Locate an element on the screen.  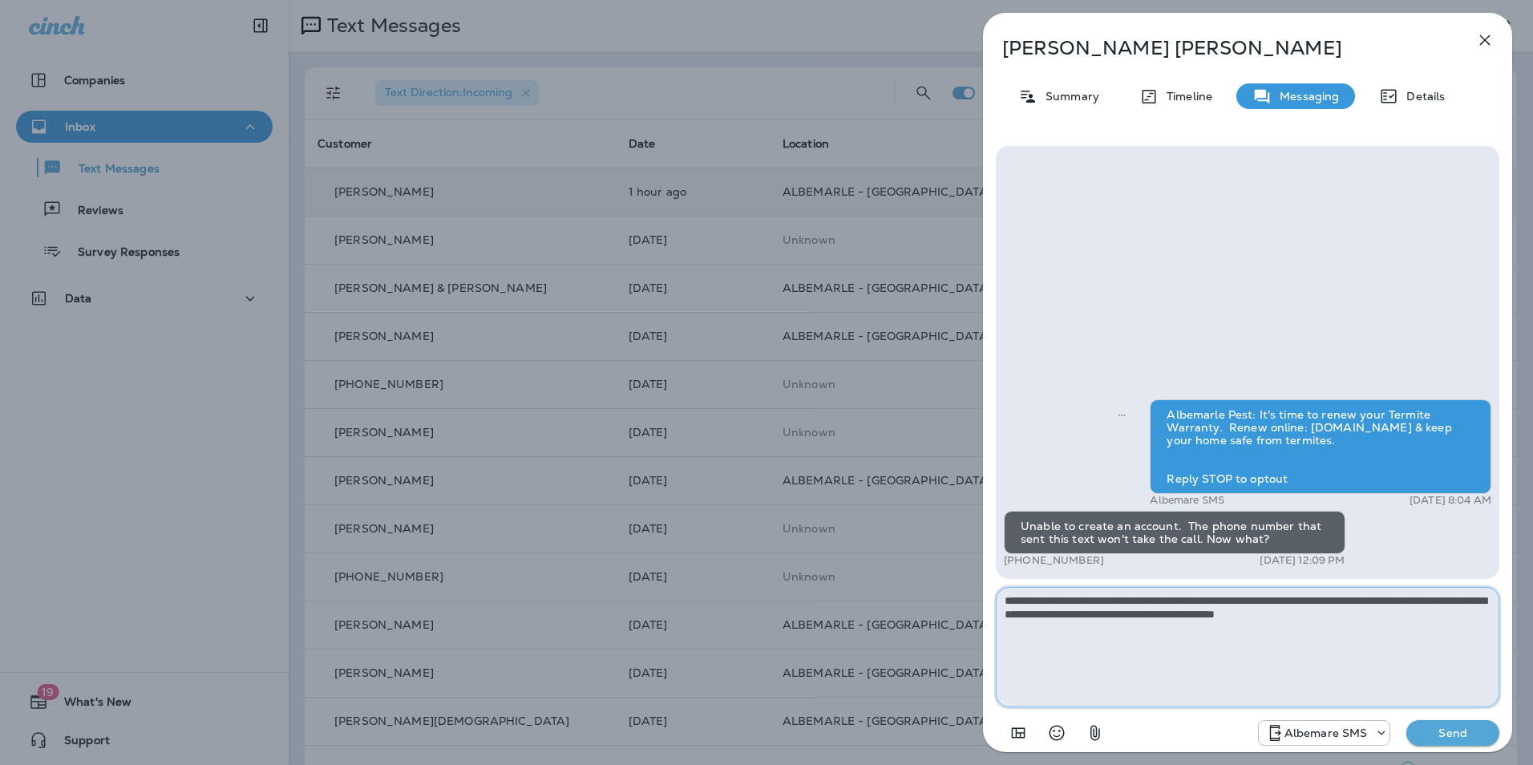
div: Unable to create an account. The phone number that sent this text won't take the call. Now what? is located at coordinates (1174, 532).